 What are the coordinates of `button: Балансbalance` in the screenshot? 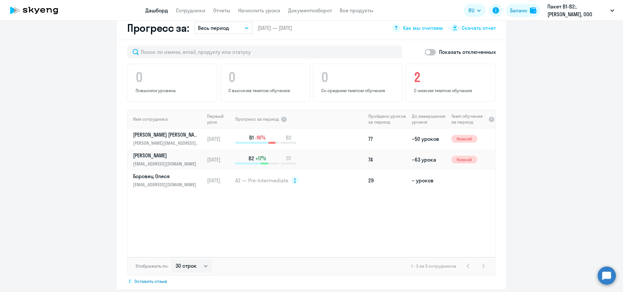 It's located at (523, 10).